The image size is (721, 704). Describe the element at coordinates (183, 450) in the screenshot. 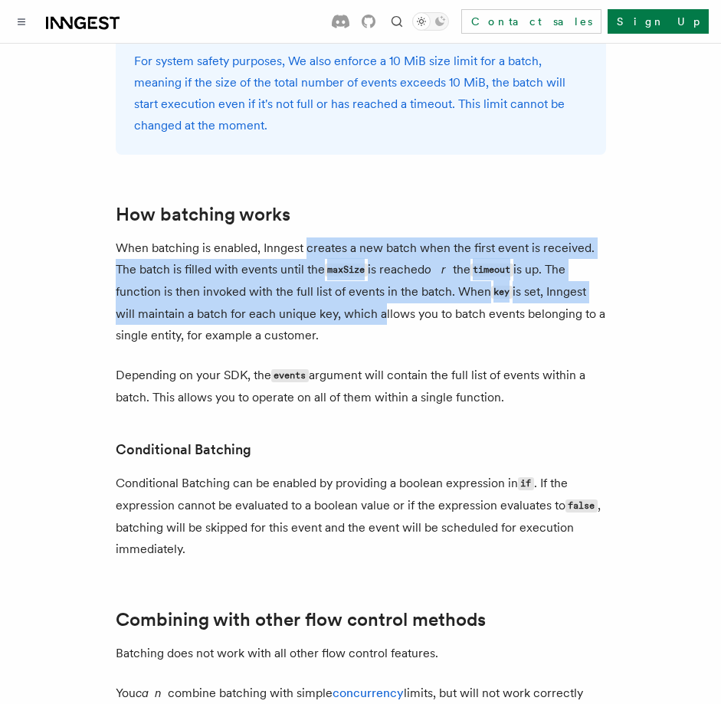

I see `a: Conditional Batching` at that location.